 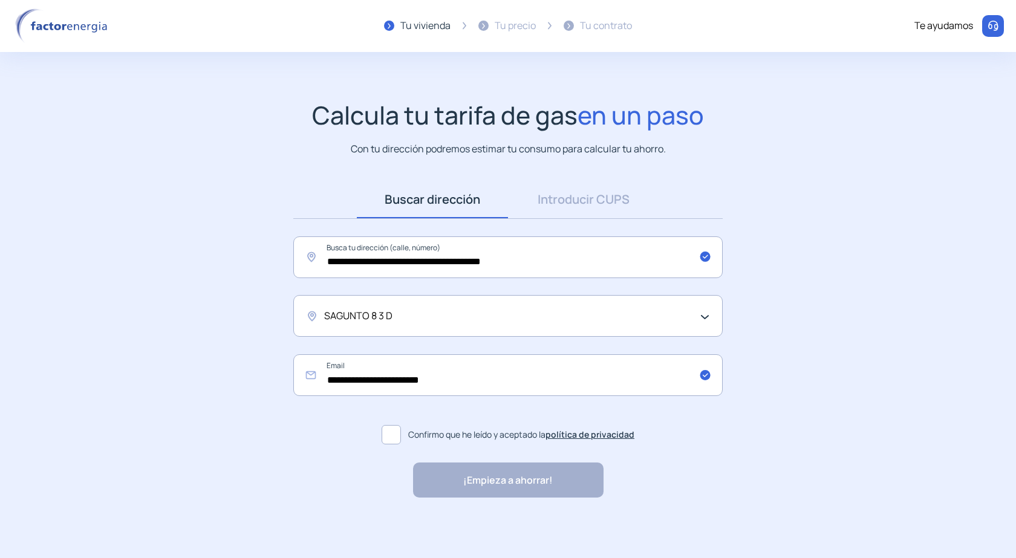 I want to click on div: Tu contrato, so click(x=606, y=26).